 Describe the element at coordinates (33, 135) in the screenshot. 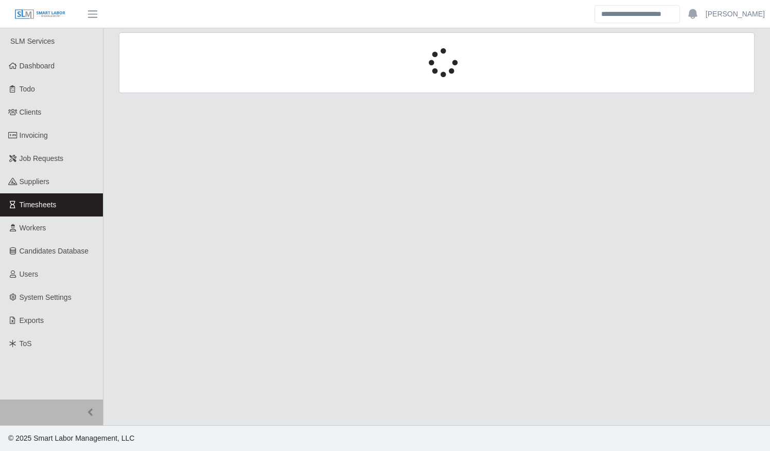

I see `span: Invoicing` at that location.